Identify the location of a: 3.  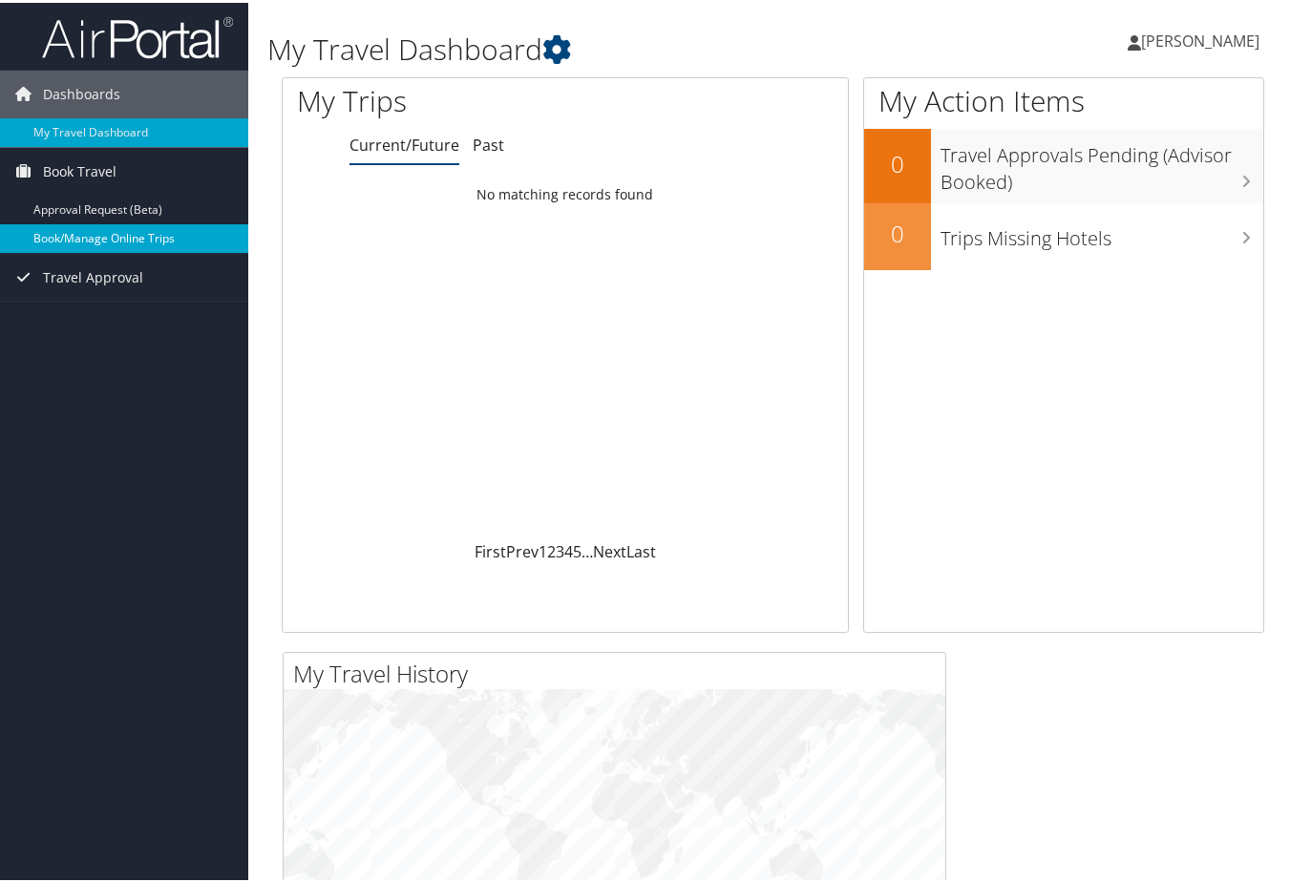
(559, 549).